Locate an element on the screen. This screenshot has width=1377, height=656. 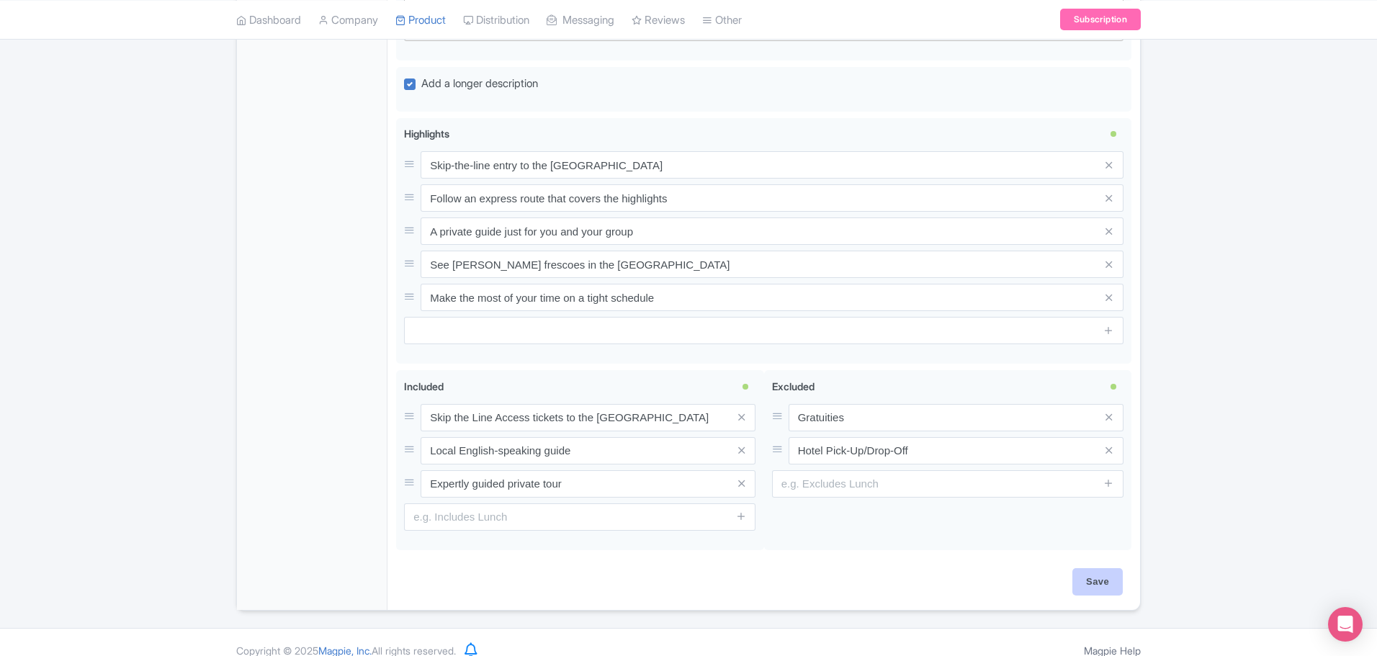
span: Excluded is located at coordinates (793, 386).